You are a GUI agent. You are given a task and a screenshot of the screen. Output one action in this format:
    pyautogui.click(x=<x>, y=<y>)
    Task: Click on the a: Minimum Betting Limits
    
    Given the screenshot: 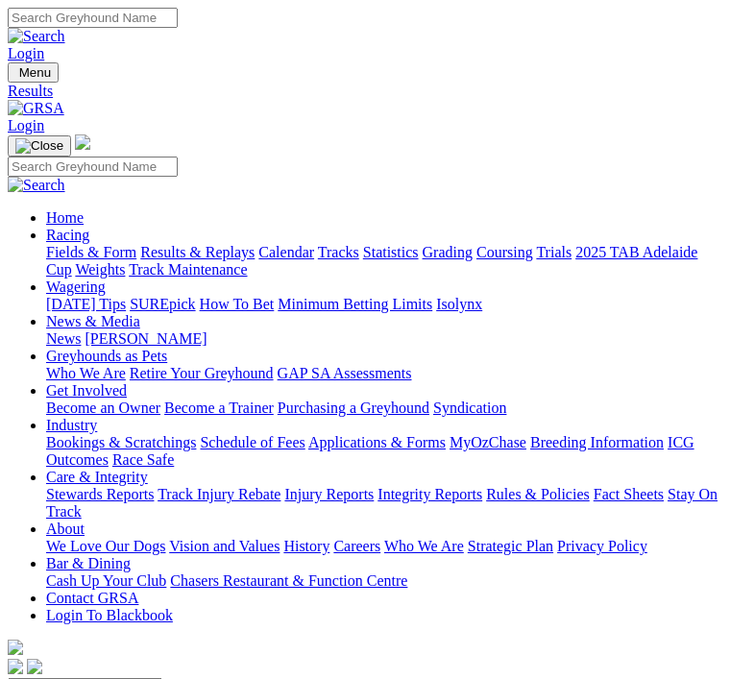 What is the action you would take?
    pyautogui.click(x=355, y=304)
    